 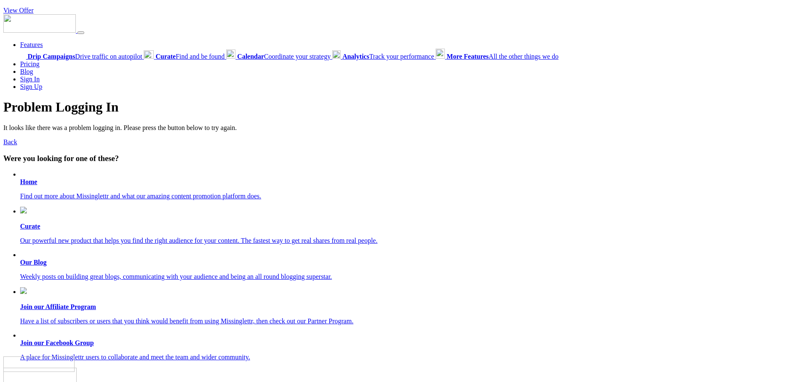 I want to click on a: Sign Up, so click(x=31, y=86).